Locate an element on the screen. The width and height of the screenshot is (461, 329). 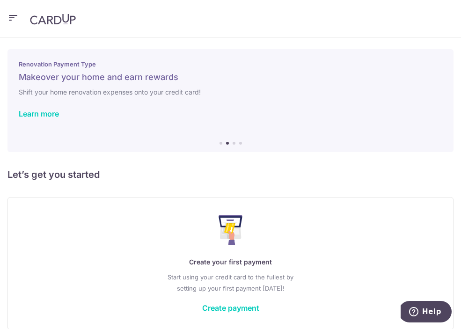
h6: Shift your home renovation expenses onto your credit card! is located at coordinates (230, 92).